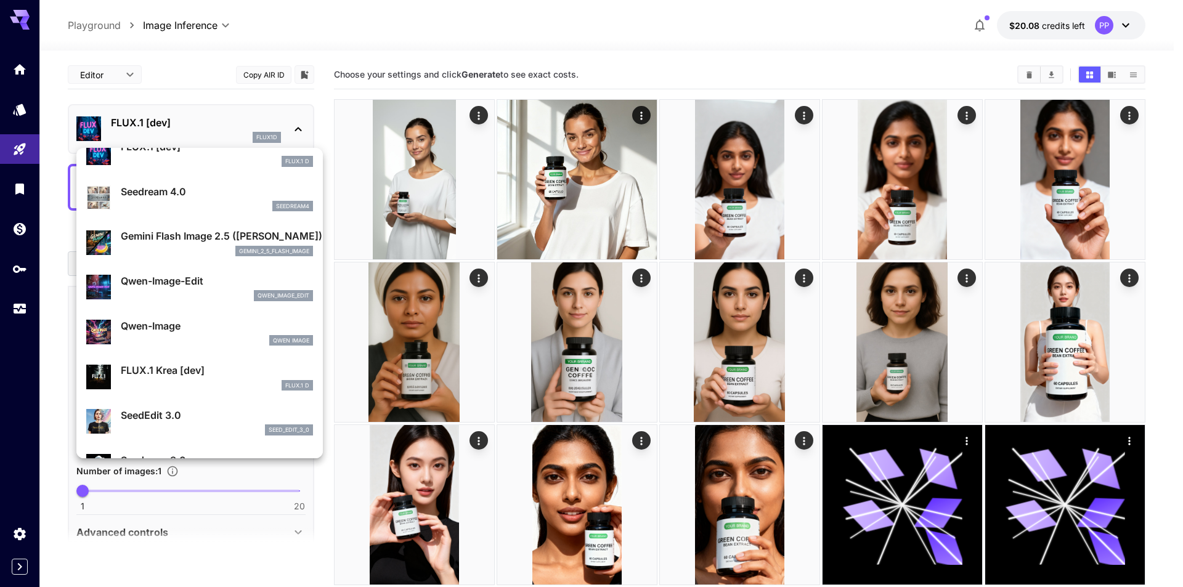 This screenshot has width=1183, height=587. What do you see at coordinates (283, 296) in the screenshot?
I see `p: qwen_image_edit` at bounding box center [283, 296].